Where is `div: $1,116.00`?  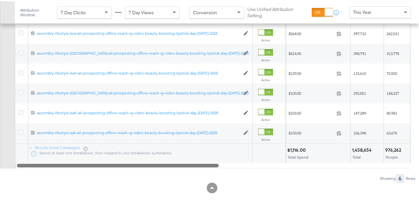 div: $1,116.00 is located at coordinates (297, 149).